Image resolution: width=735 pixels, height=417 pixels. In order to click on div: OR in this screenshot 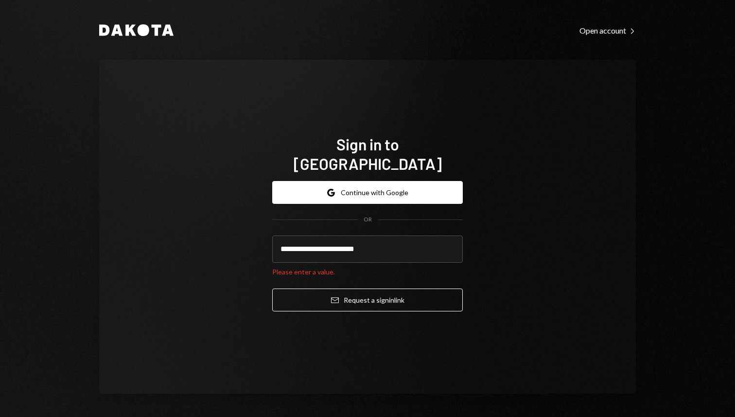, I will do `click(368, 219)`.